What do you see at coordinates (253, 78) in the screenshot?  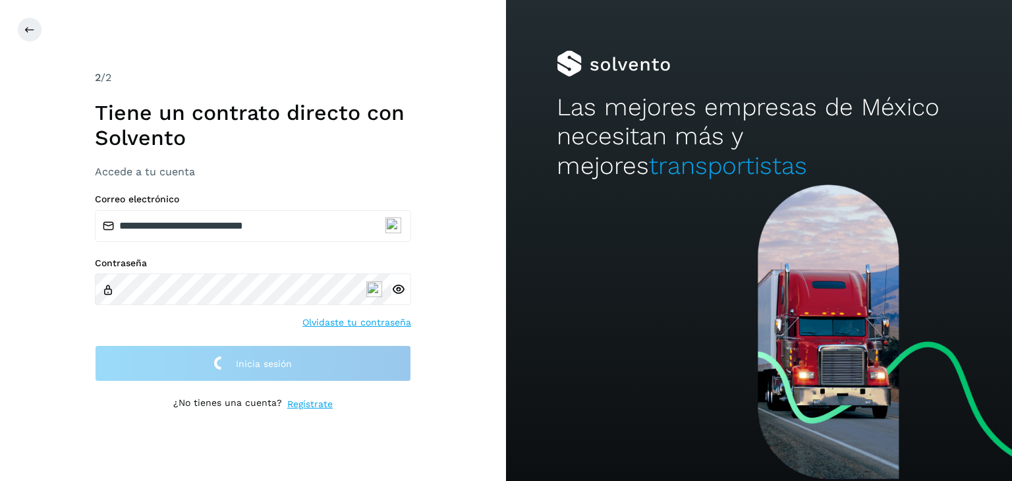 I see `div: /2` at bounding box center [253, 78].